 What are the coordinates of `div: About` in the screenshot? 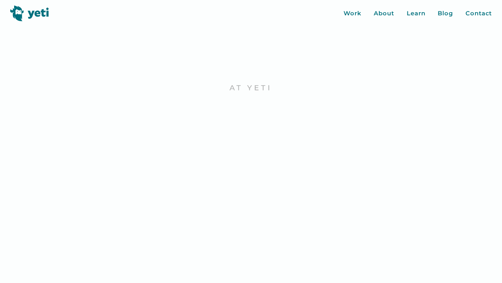 It's located at (384, 13).